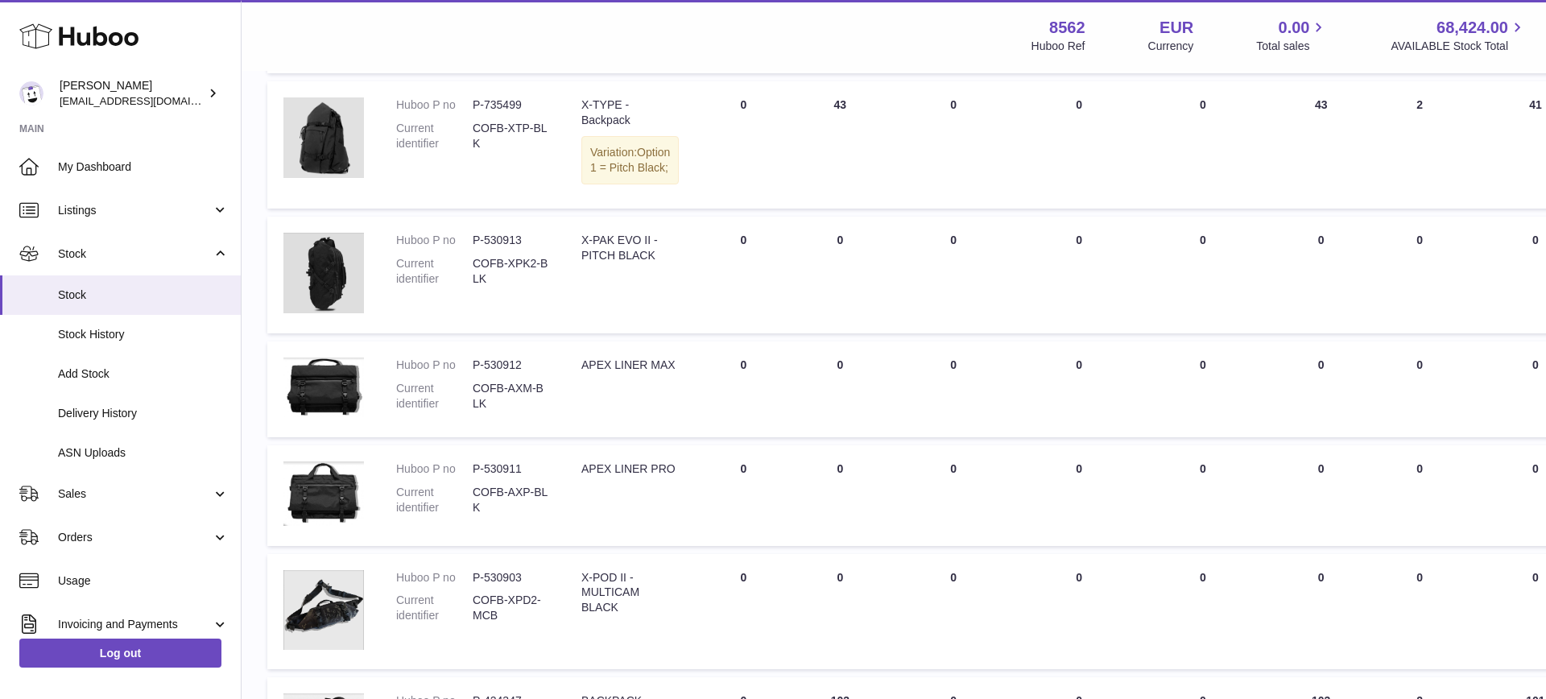 The width and height of the screenshot is (1546, 699). Describe the element at coordinates (134, 537) in the screenshot. I see `span: Orders` at that location.